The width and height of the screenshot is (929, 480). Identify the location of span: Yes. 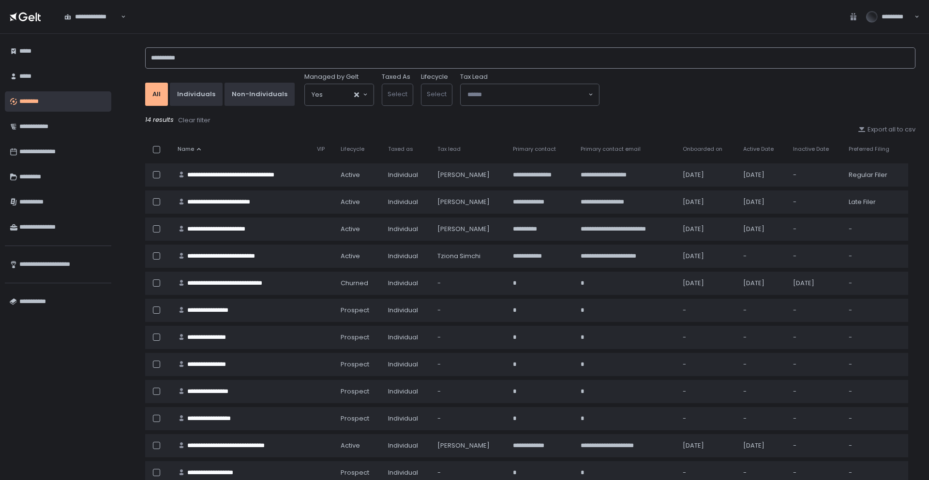
(317, 95).